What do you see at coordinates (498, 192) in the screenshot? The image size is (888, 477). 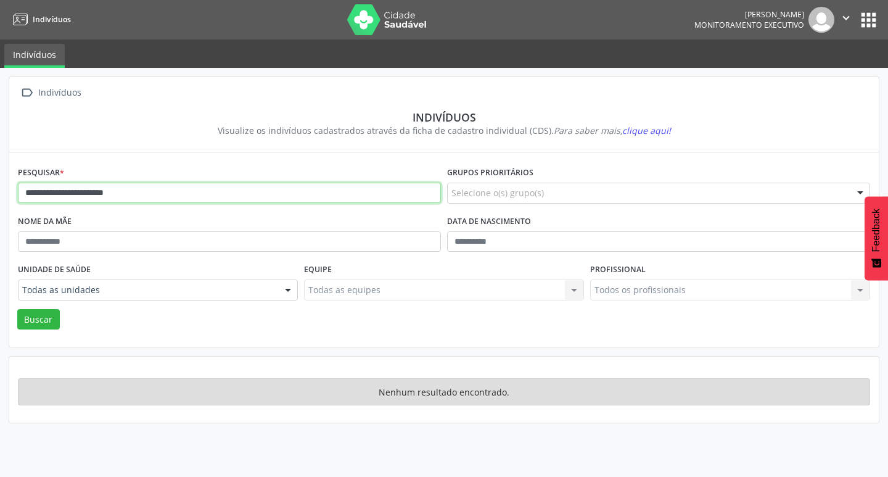 I see `span: Selecione o(s) grupo(s)` at bounding box center [498, 192].